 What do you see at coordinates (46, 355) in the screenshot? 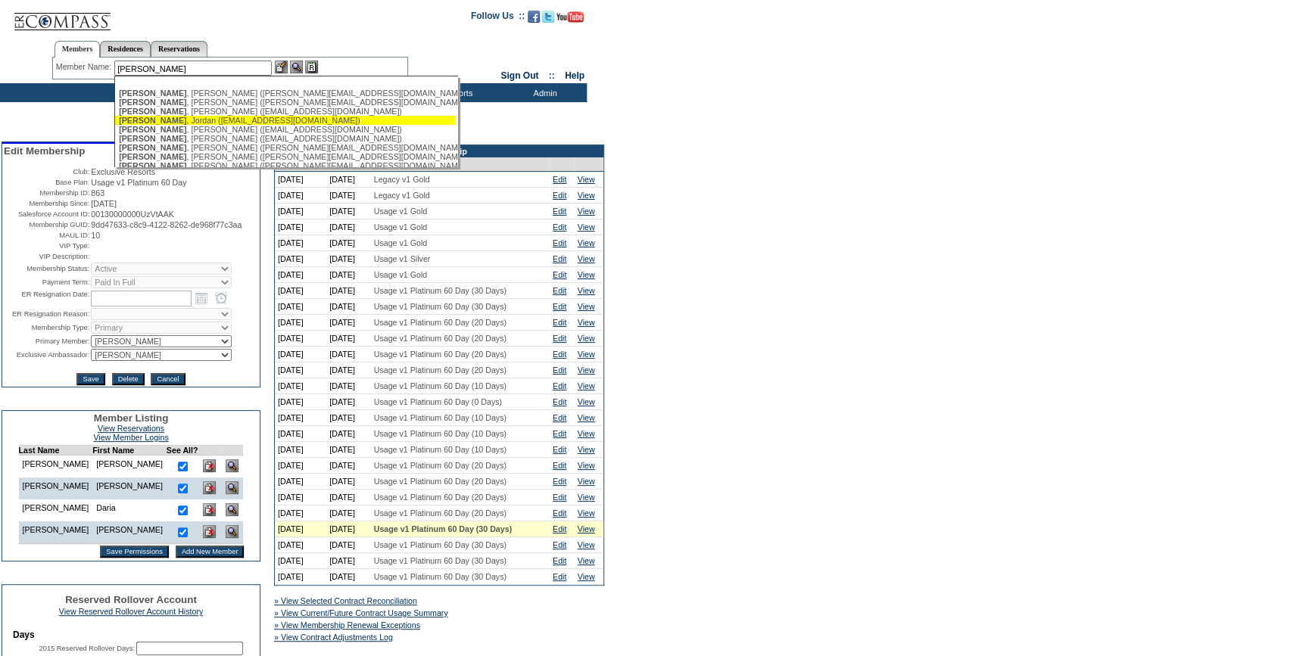
I see `td: Exclusive Ambassador:` at bounding box center [46, 355].